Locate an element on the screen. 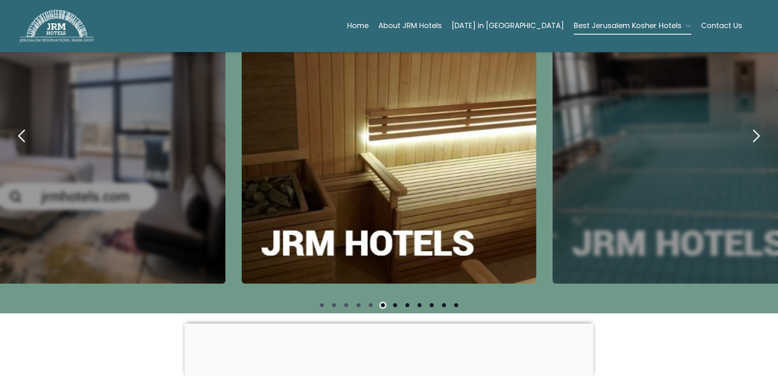 The width and height of the screenshot is (778, 376). button: Best Jerusalem Kosher Hotels is located at coordinates (632, 26).